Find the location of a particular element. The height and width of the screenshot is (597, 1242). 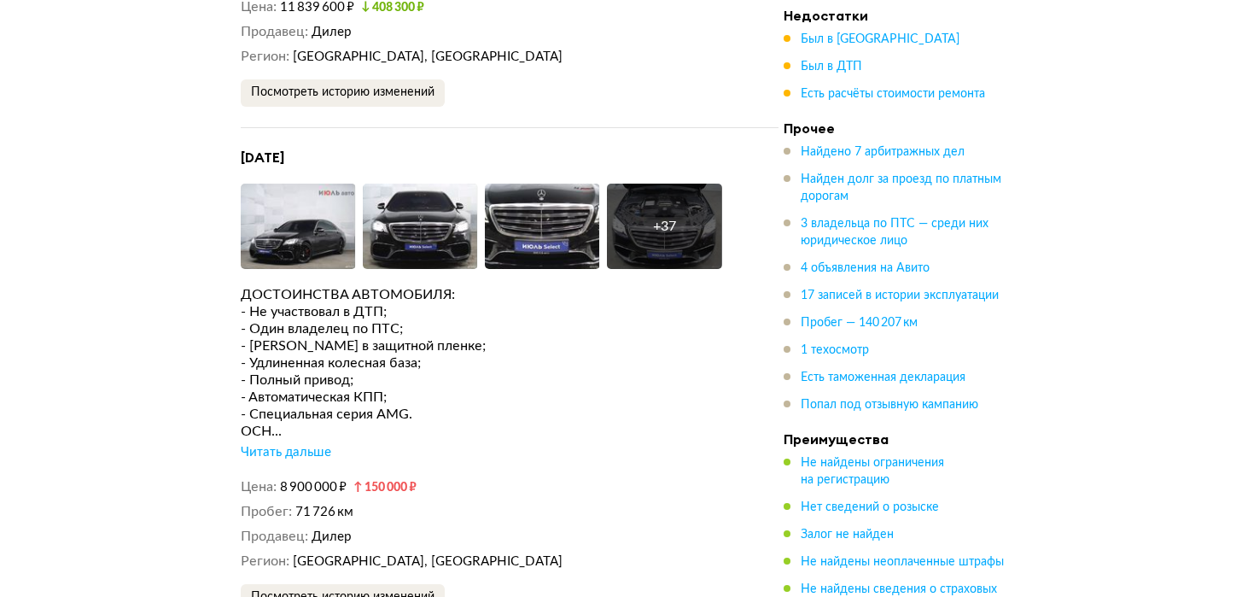

h4: Прочее is located at coordinates (903, 128).